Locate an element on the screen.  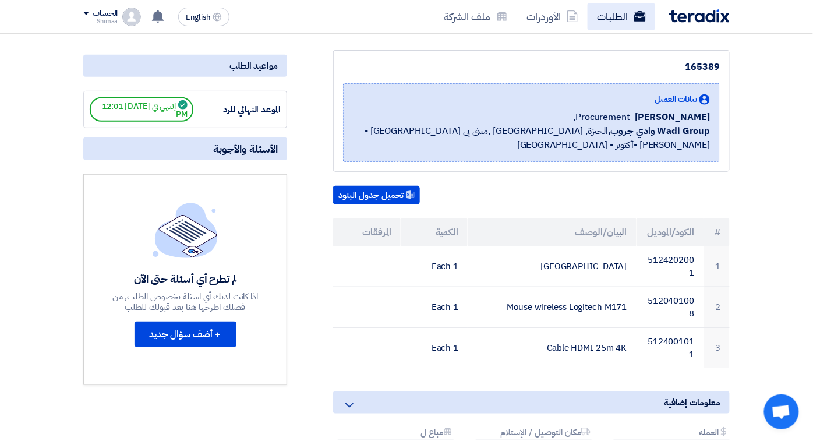
button: تحميل جدول البنود is located at coordinates (376, 195).